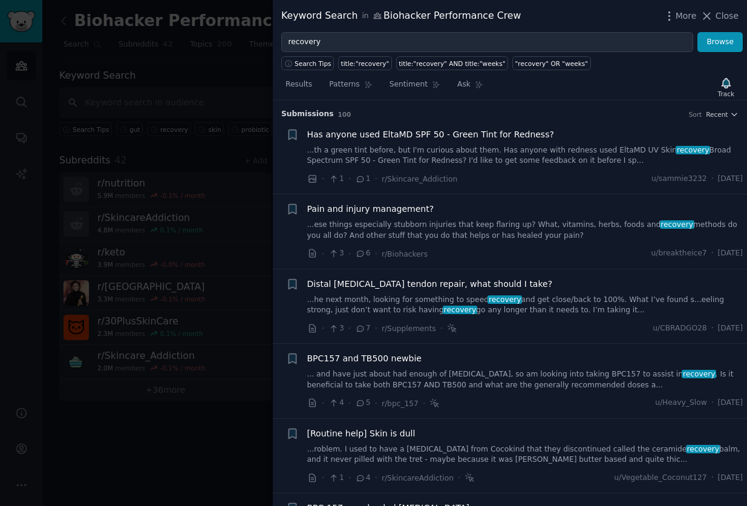 The height and width of the screenshot is (506, 747). What do you see at coordinates (307, 63) in the screenshot?
I see `button: Search Tips` at bounding box center [307, 63].